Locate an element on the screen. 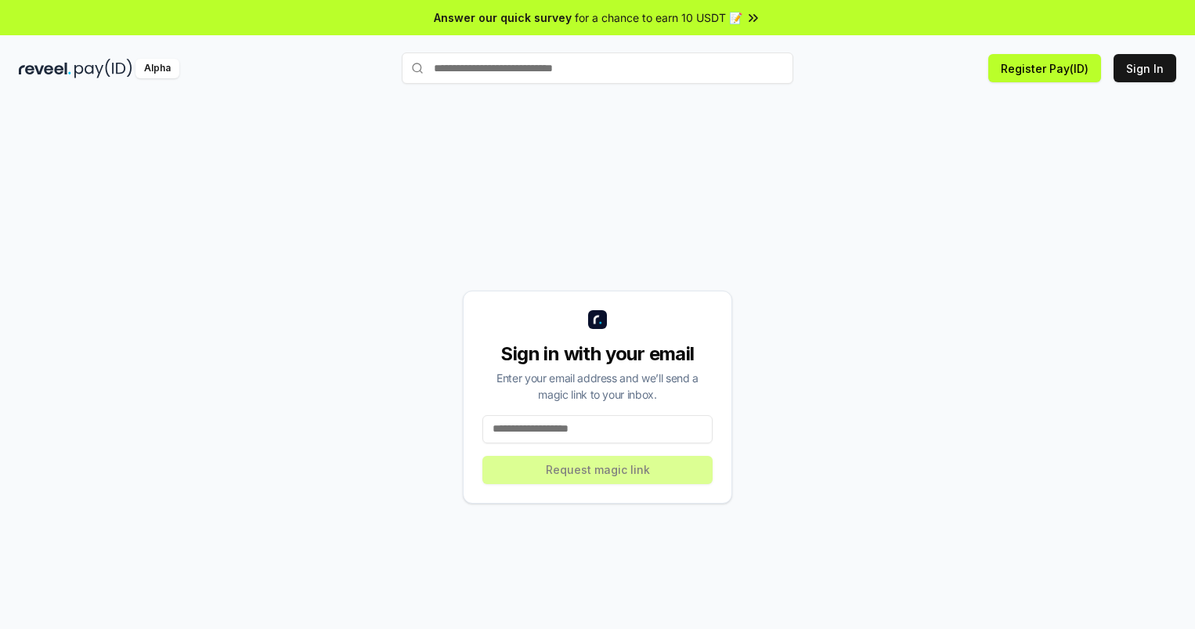  button: Sign In is located at coordinates (1145, 68).